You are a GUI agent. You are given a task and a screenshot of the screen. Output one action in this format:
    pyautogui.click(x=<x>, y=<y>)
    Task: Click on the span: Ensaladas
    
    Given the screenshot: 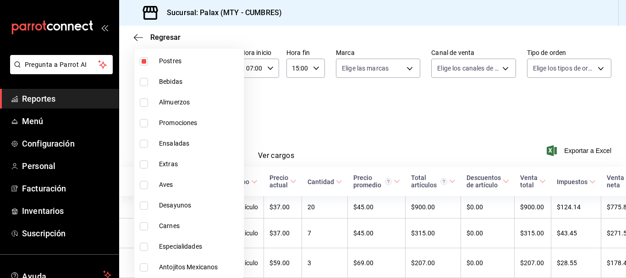 What is the action you would take?
    pyautogui.click(x=199, y=143)
    